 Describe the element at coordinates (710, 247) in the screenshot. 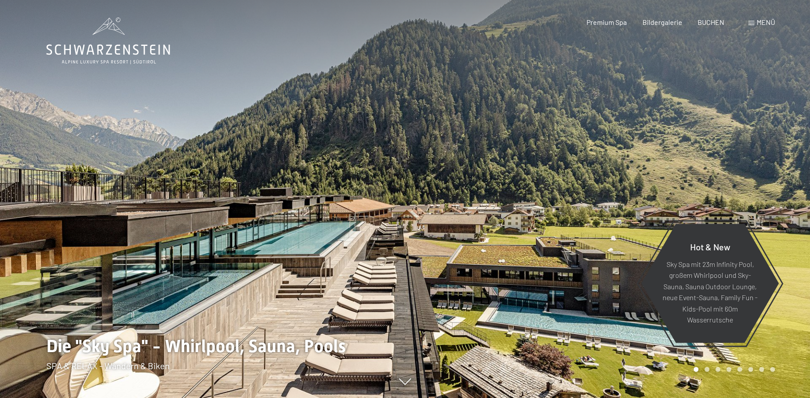

I see `span: Hot & New` at that location.